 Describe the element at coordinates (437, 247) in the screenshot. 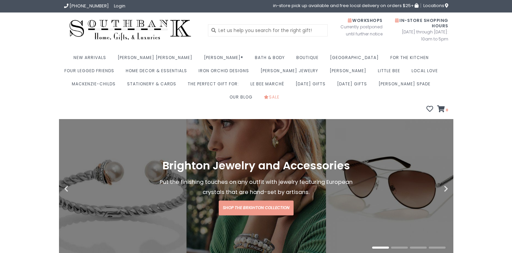

I see `button: 4 of 4` at that location.